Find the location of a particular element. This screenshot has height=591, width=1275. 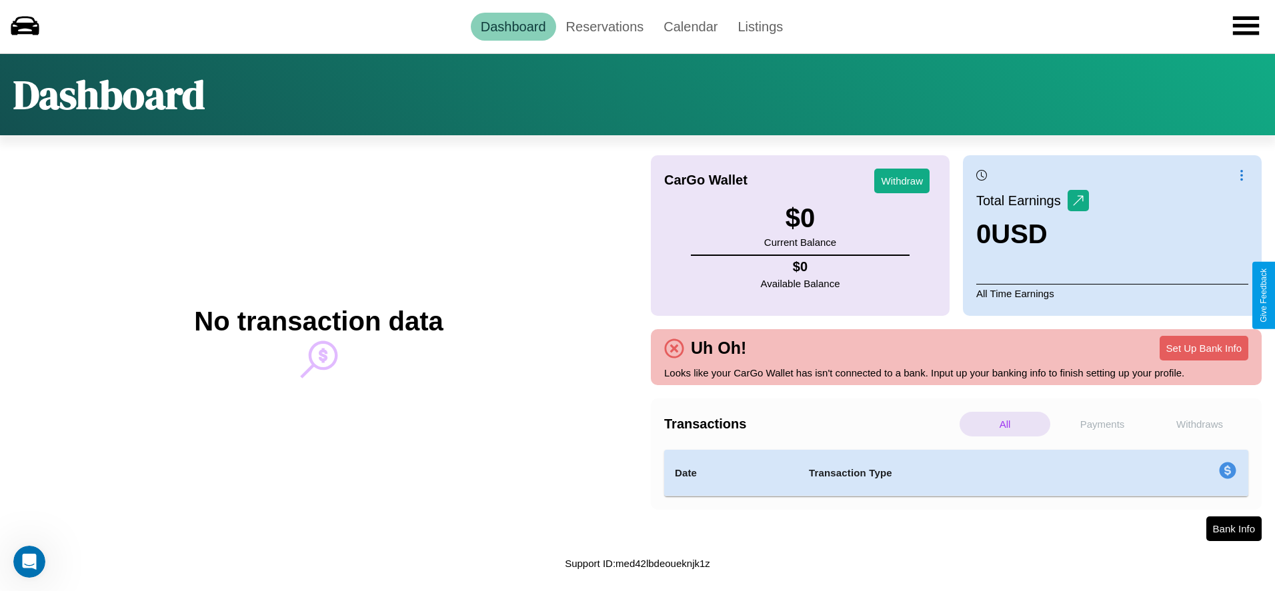

div: Give Feedback is located at coordinates (1263, 295).